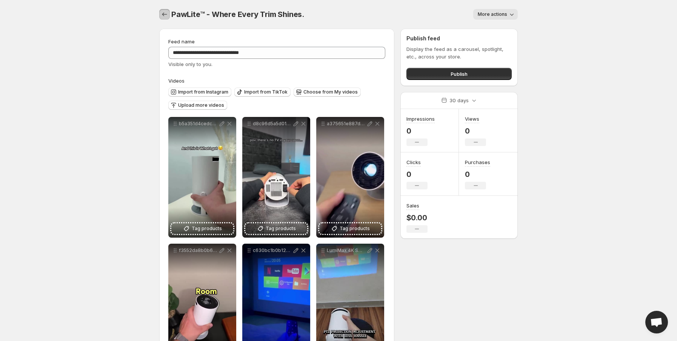 This screenshot has width=677, height=341. Describe the element at coordinates (413, 162) in the screenshot. I see `h3: Clicks` at that location.